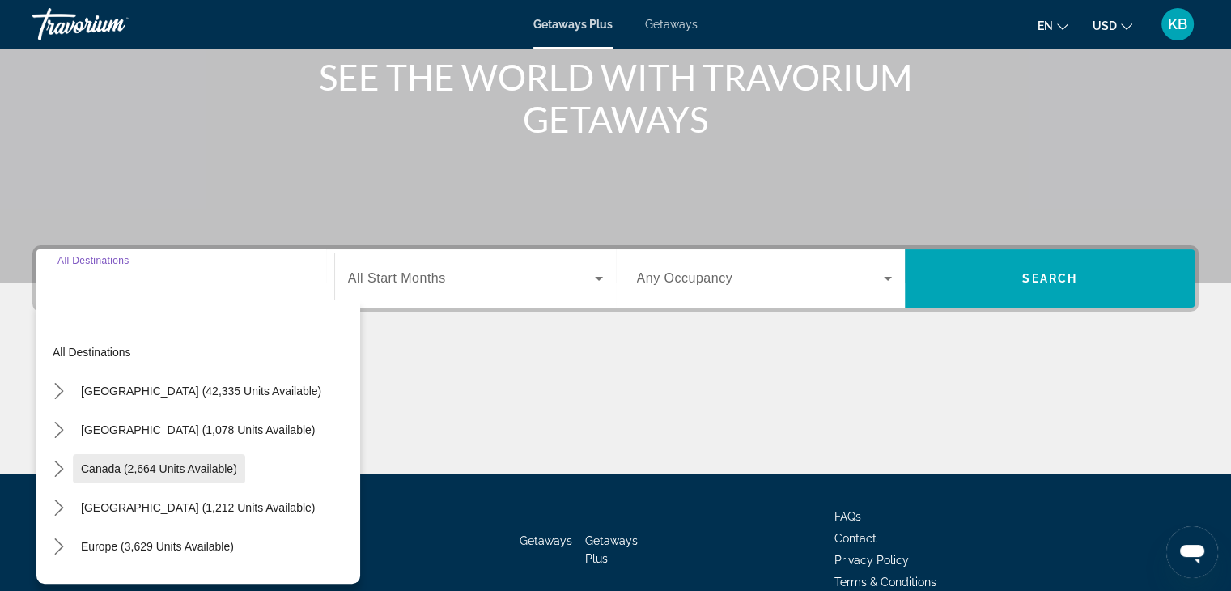  What do you see at coordinates (113, 24) in the screenshot?
I see `a: Travorium` at bounding box center [113, 24].